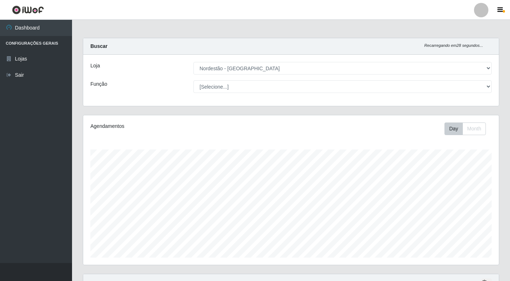  What do you see at coordinates (474, 129) in the screenshot?
I see `button: Month` at bounding box center [474, 129].